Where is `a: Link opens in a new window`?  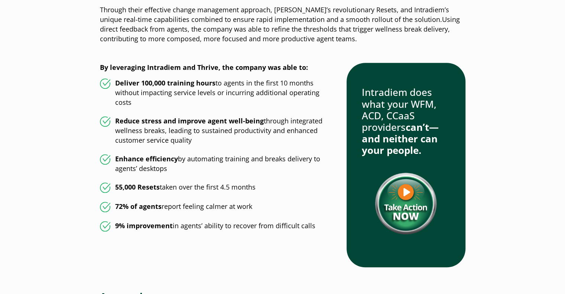
a: Link opens in a new window is located at coordinates (405, 203).